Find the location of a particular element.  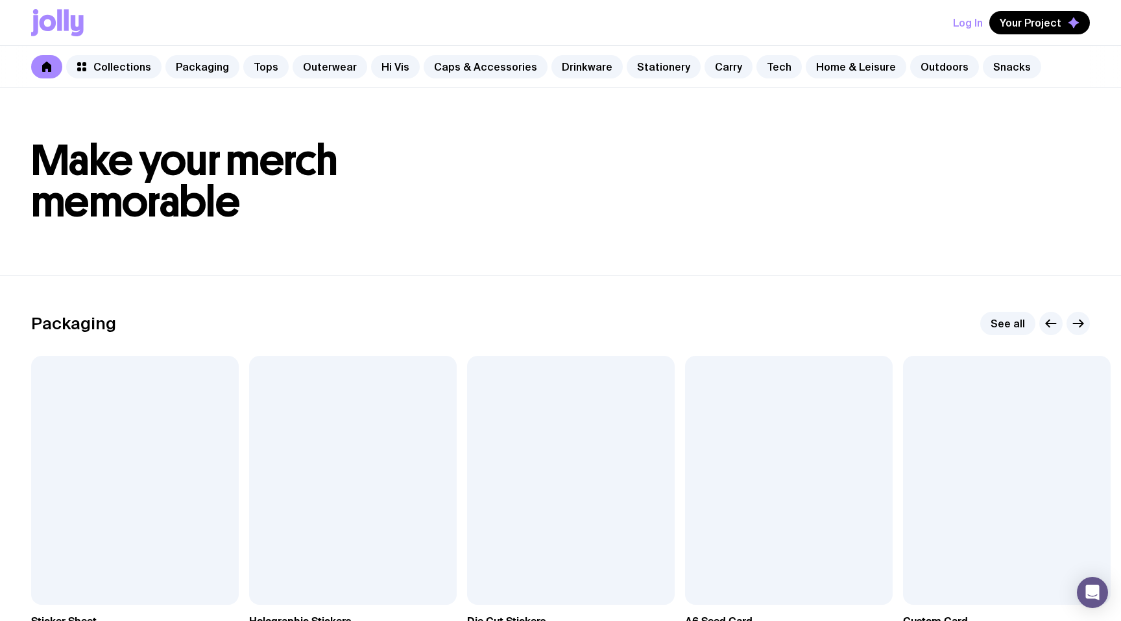

a: Caps & Accessories is located at coordinates (485, 67).